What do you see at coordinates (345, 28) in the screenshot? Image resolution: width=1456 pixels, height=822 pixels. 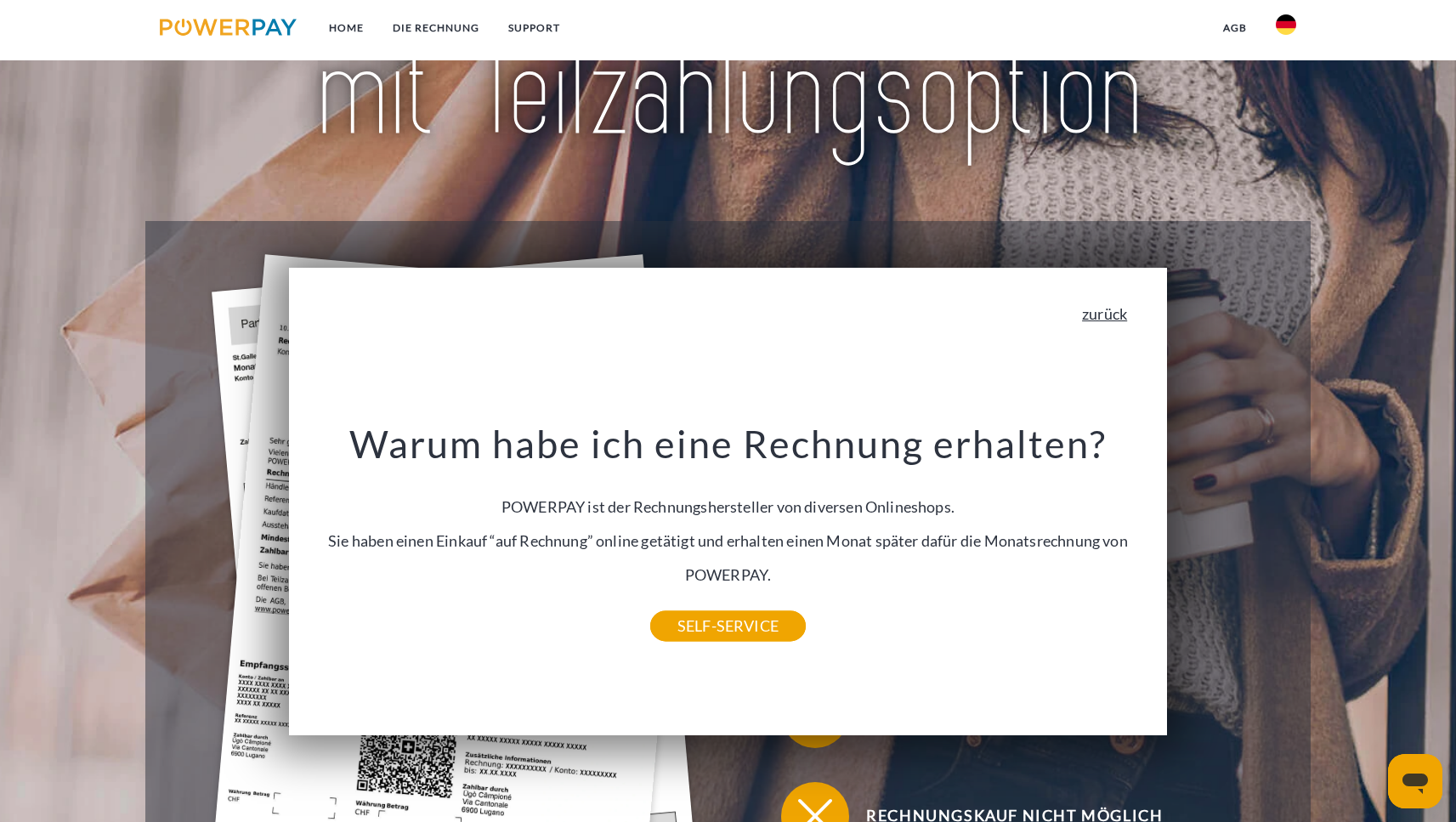 I see `a: Home` at bounding box center [345, 28].